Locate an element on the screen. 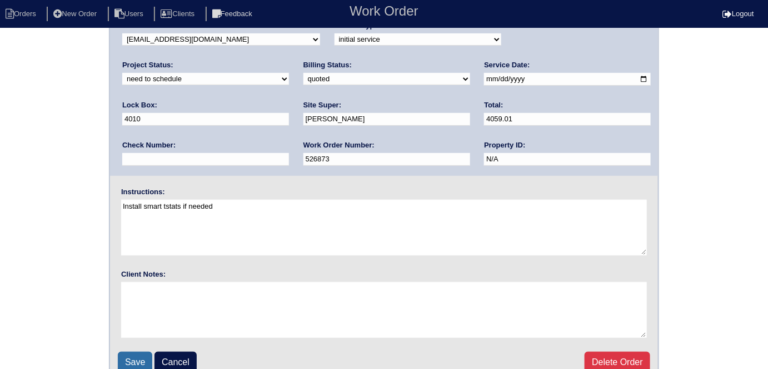  a: Users is located at coordinates (130, 13).